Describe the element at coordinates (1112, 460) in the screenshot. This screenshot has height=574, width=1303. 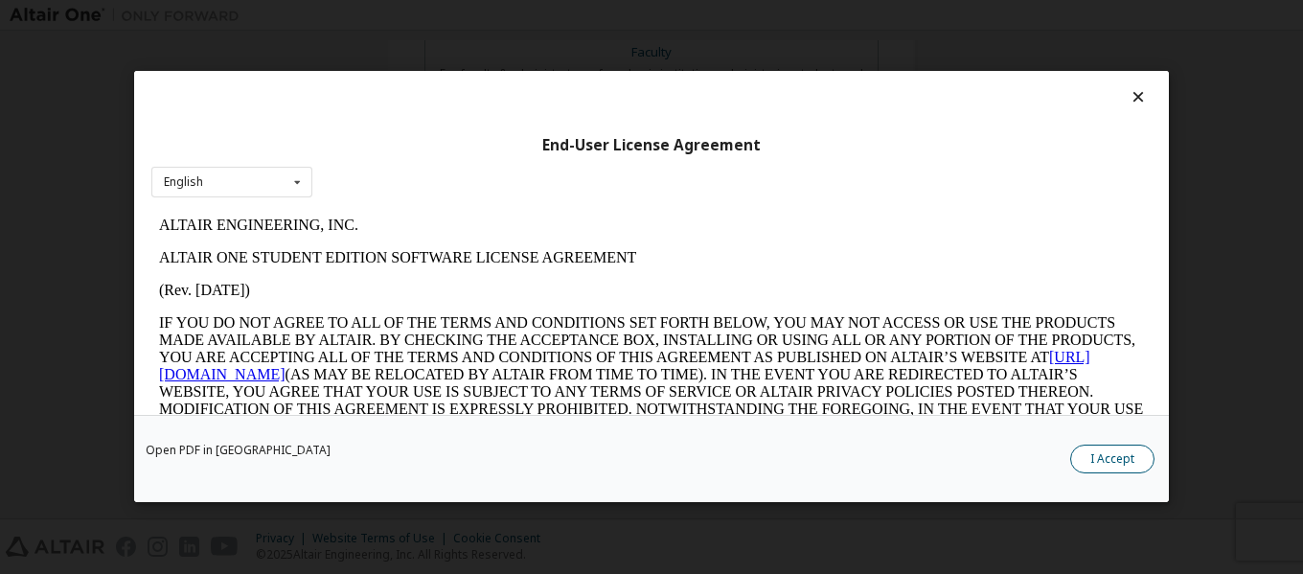
I see `button: I Accept` at that location.